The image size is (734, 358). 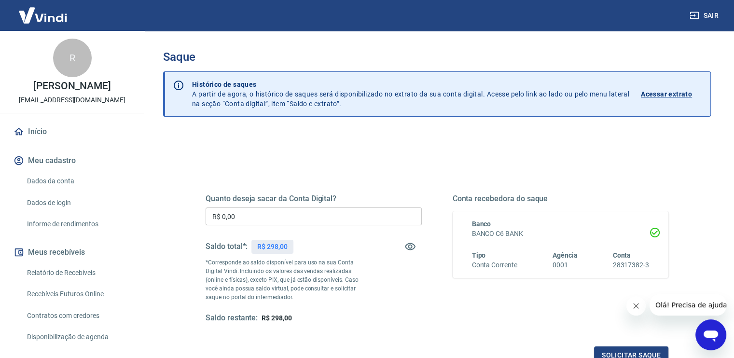 I want to click on div: R, so click(x=72, y=58).